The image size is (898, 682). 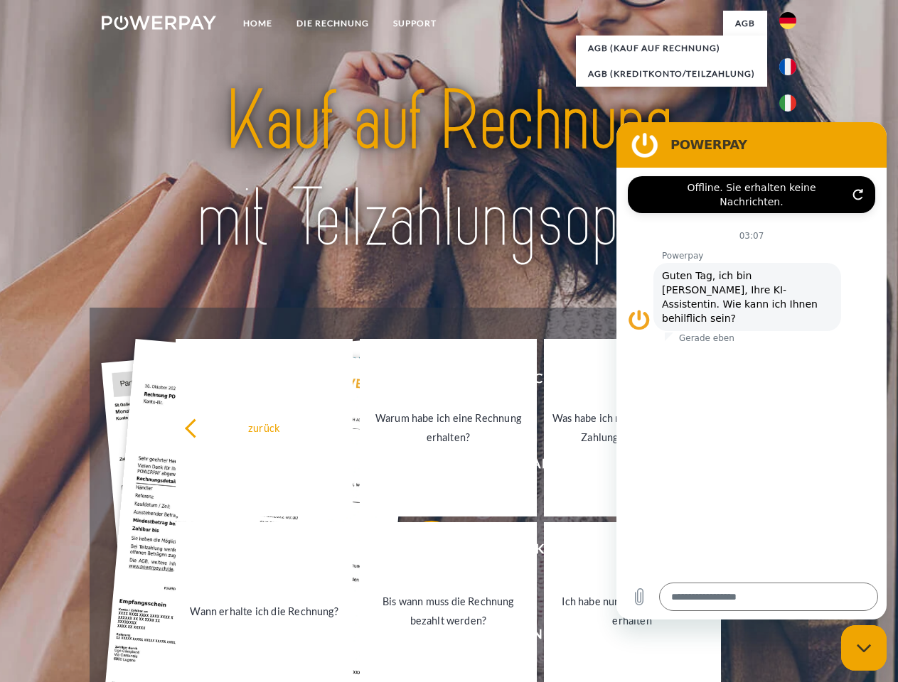 I want to click on a: SUPPORT, so click(x=414, y=23).